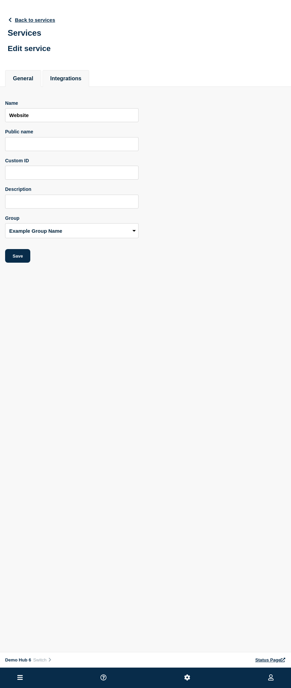 The image size is (291, 688). What do you see at coordinates (42, 659) in the screenshot?
I see `button: Switch` at bounding box center [42, 659].